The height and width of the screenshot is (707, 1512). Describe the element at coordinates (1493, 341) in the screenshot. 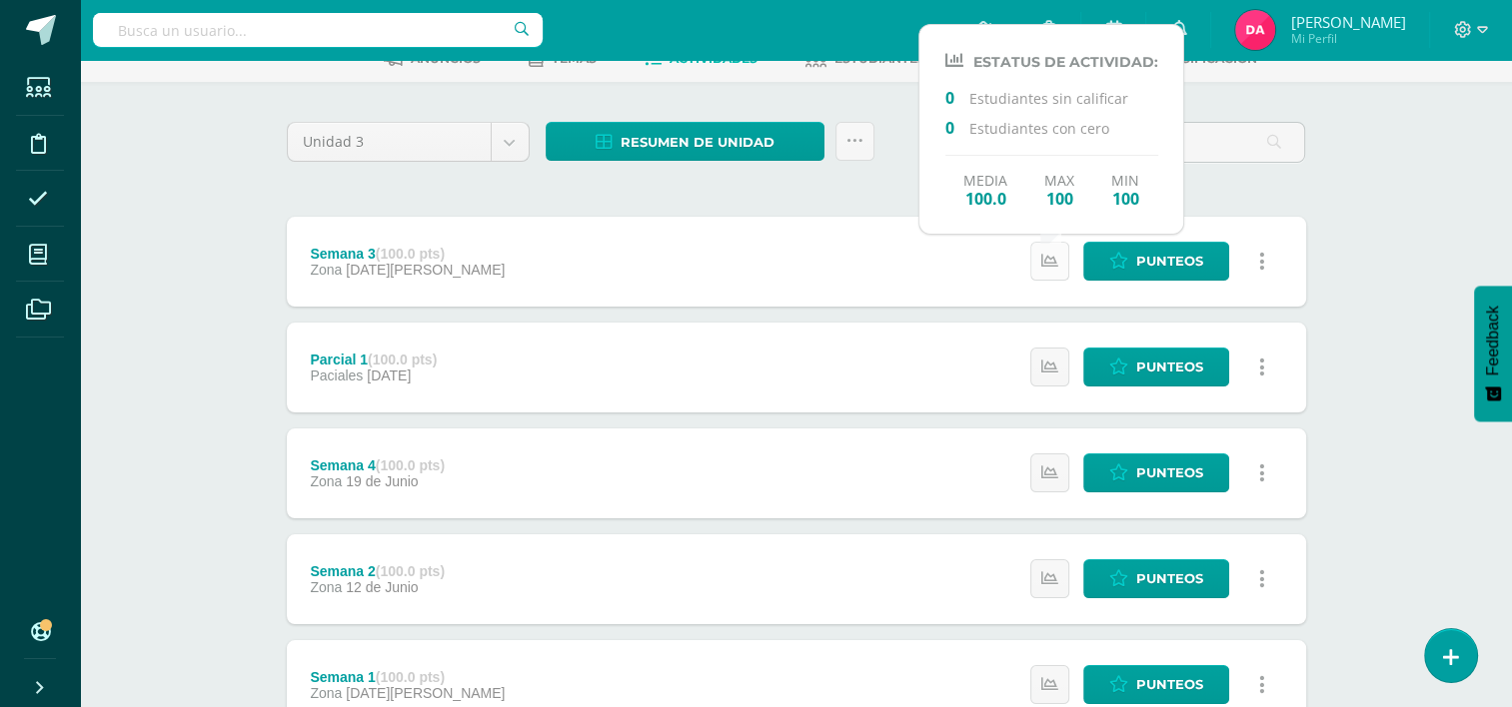

I see `span: Feedback` at that location.